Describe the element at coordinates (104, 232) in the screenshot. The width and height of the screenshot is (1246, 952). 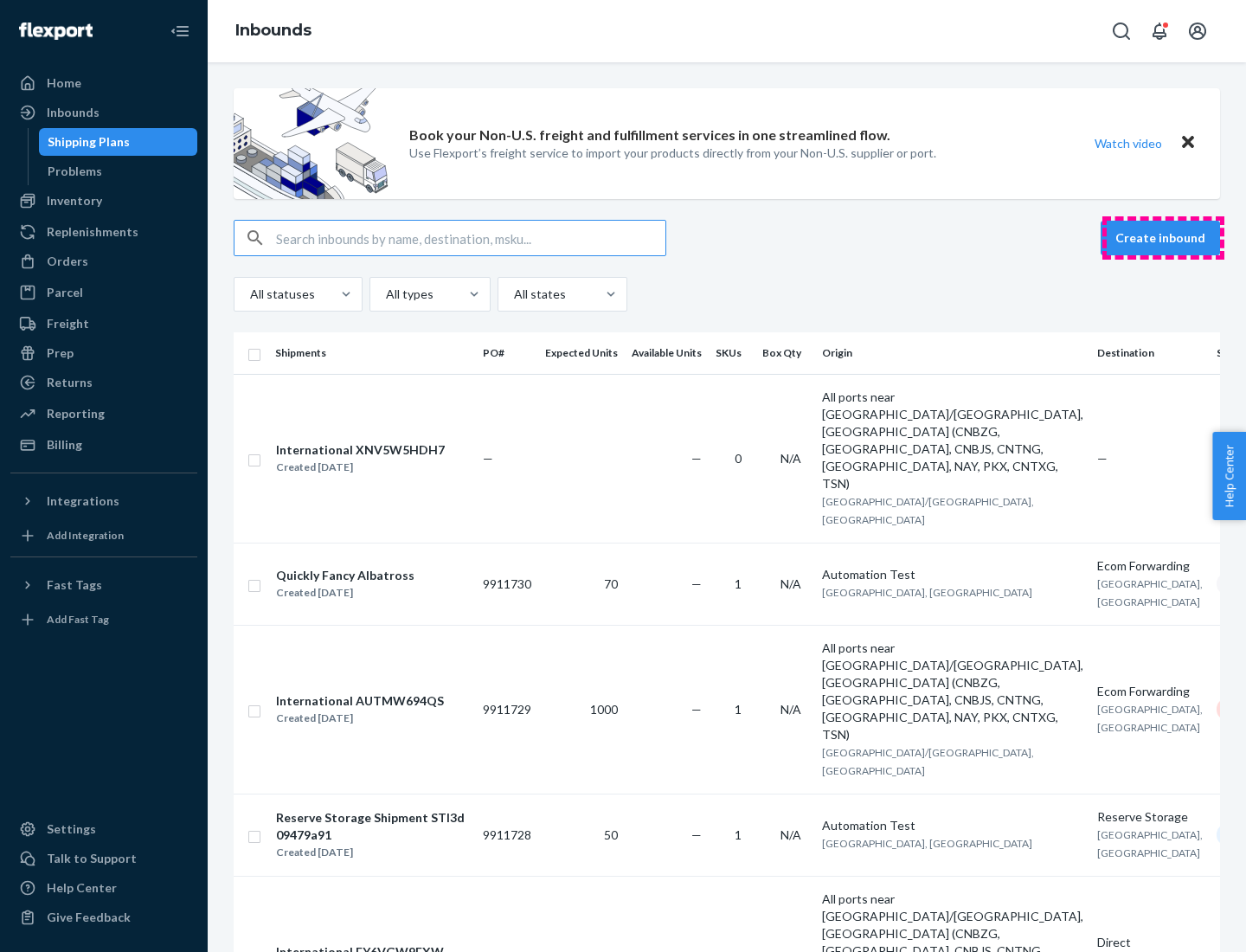
I see `a: Replenishments` at that location.